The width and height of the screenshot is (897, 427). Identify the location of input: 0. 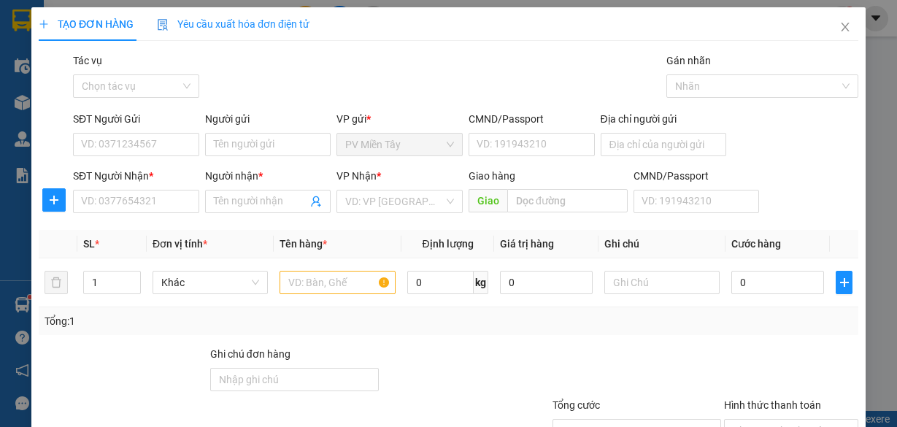
(546, 283).